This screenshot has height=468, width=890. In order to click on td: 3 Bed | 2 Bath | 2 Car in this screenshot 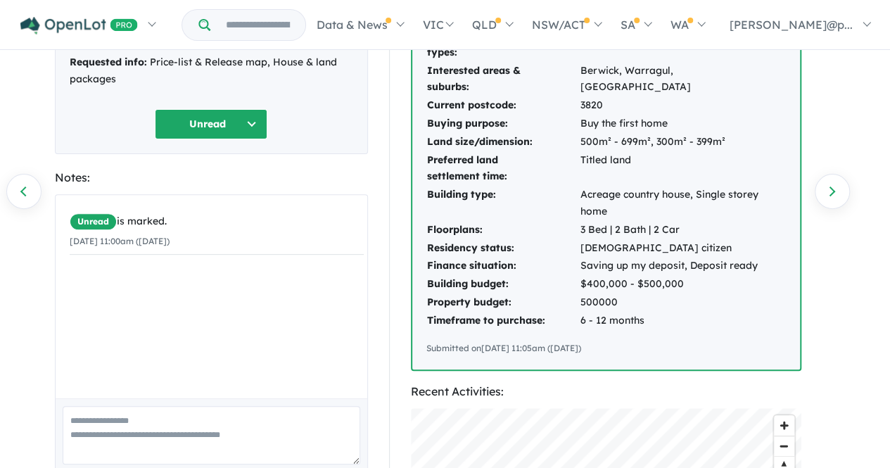, I will do `click(682, 230)`.